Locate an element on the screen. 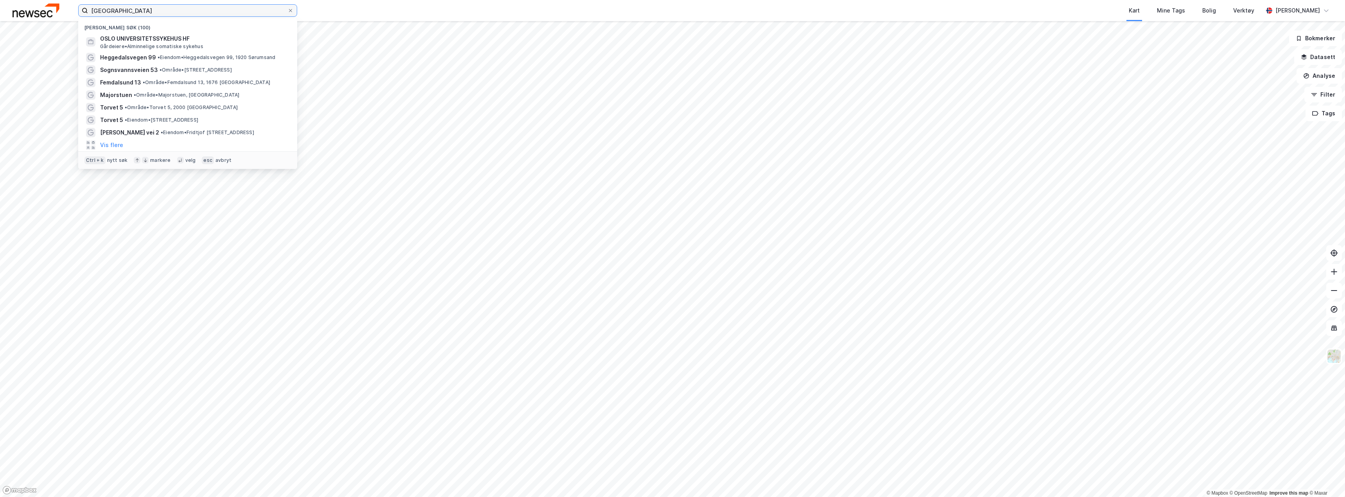  div: avbryt is located at coordinates (223, 160).